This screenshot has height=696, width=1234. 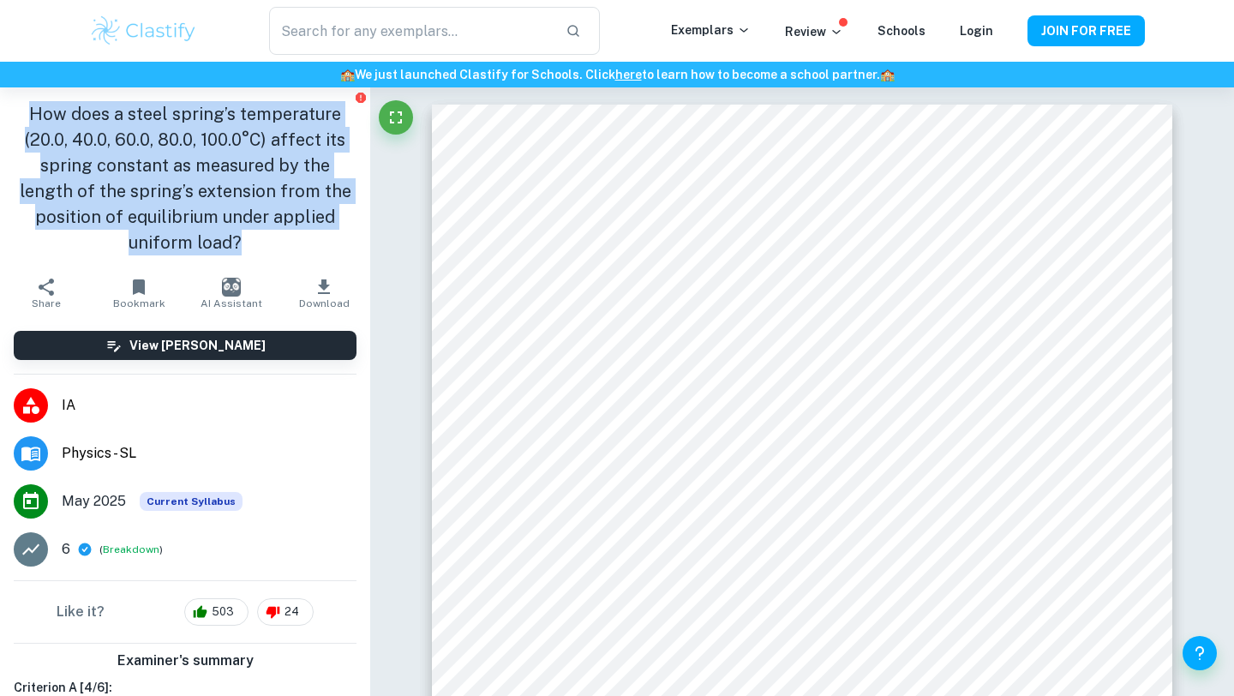 I want to click on p: 6, so click(x=66, y=549).